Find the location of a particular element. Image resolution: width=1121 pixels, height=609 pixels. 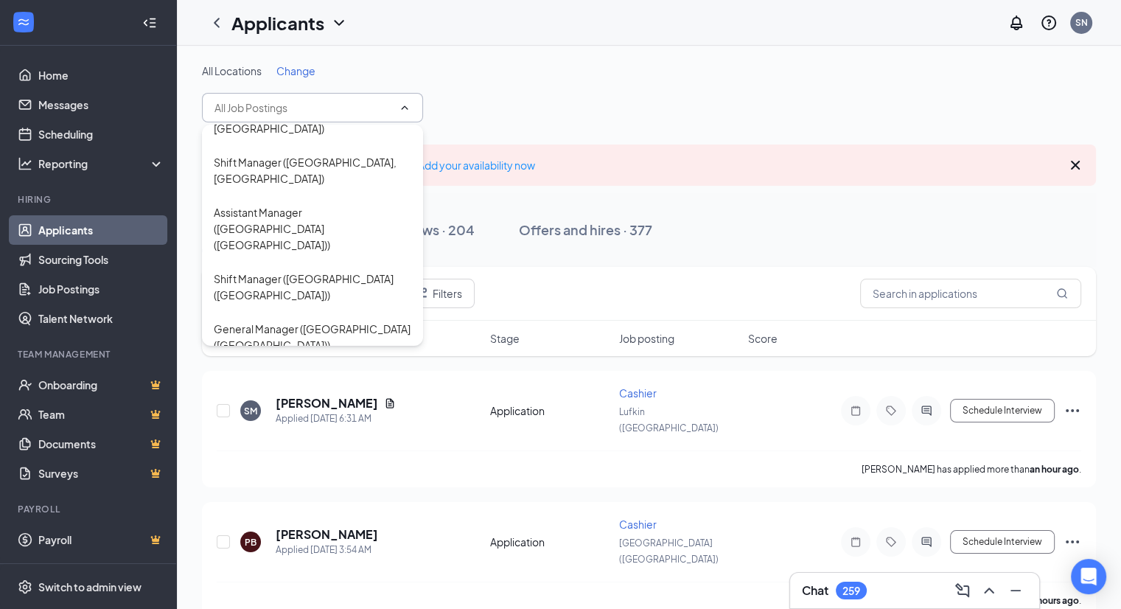

span: Stage is located at coordinates (505, 338).